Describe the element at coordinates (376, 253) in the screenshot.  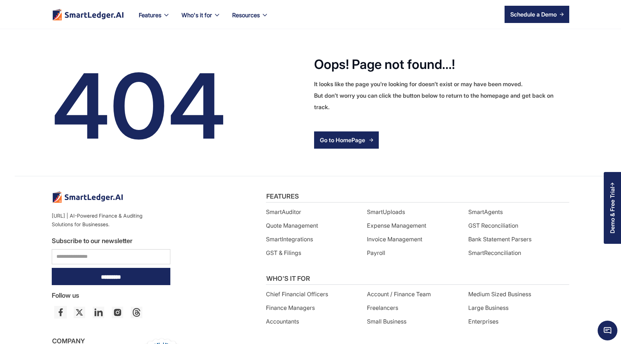
I see `a: Payroll` at that location.